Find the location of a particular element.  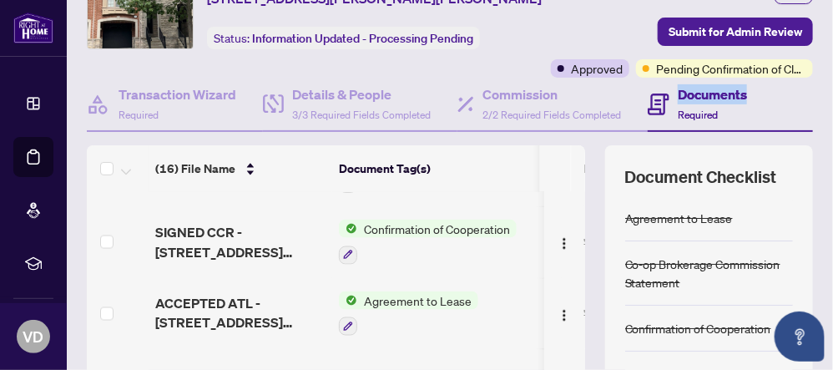

span: Information Updated - Processing Pending is located at coordinates (362, 38).